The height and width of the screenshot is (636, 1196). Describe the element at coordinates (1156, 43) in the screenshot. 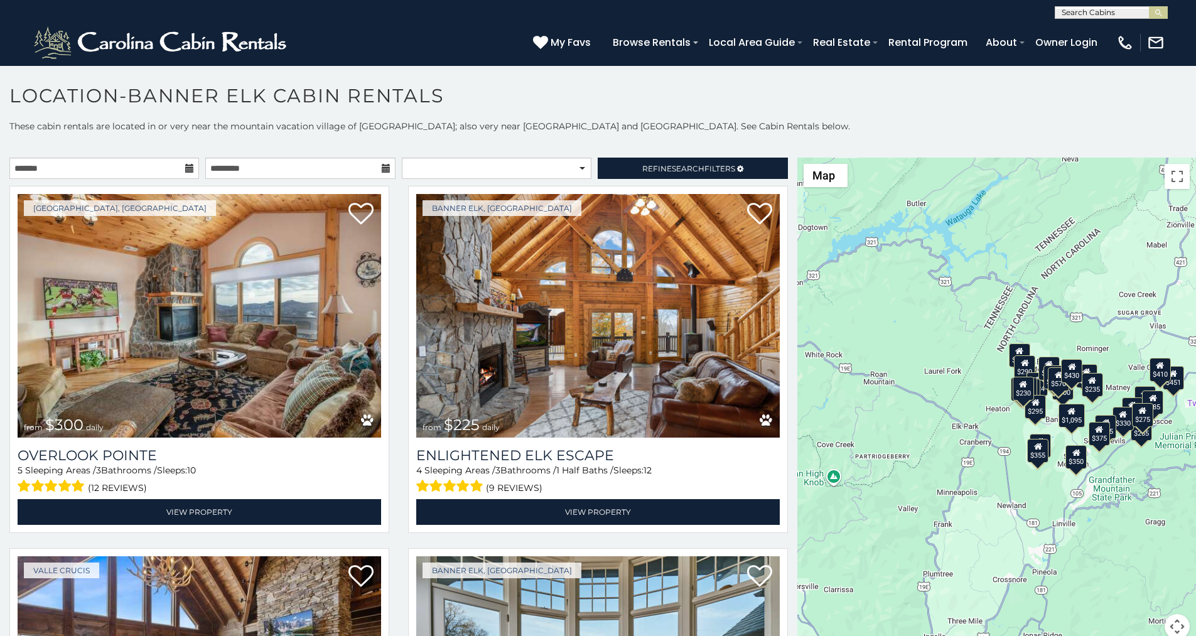

I see `img: mail-regular-white.png` at that location.